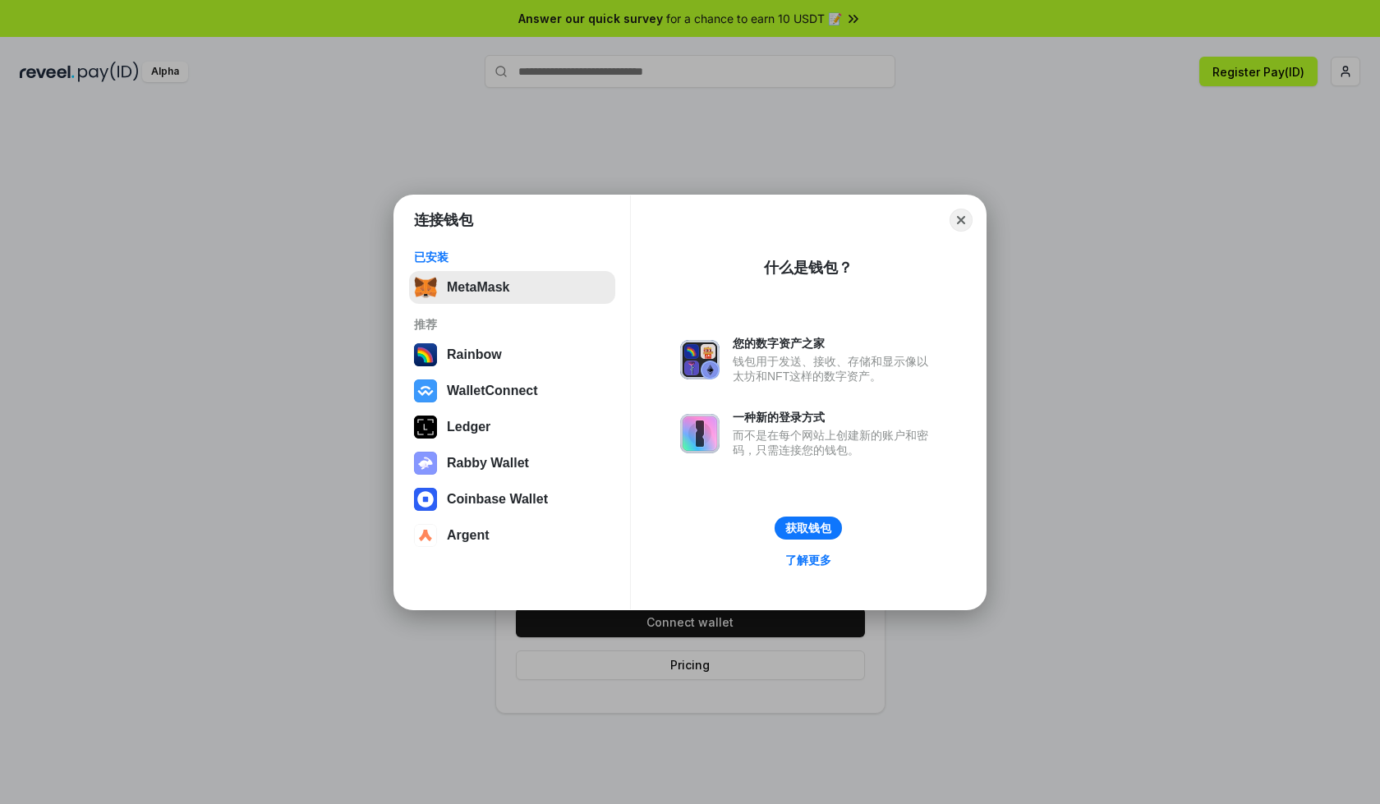 The width and height of the screenshot is (1380, 804). I want to click on a: 了解更多, so click(808, 560).